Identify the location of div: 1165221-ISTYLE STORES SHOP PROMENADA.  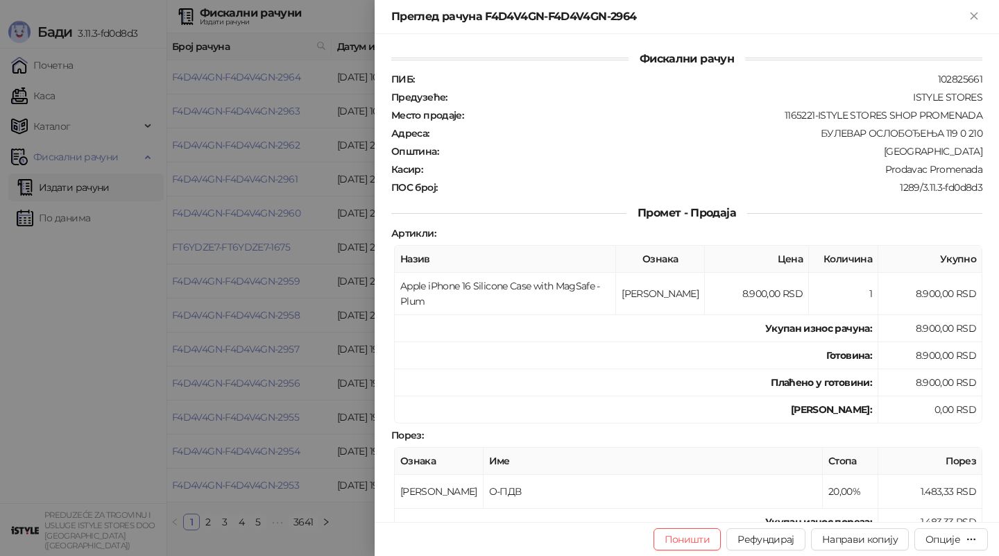
(724, 115).